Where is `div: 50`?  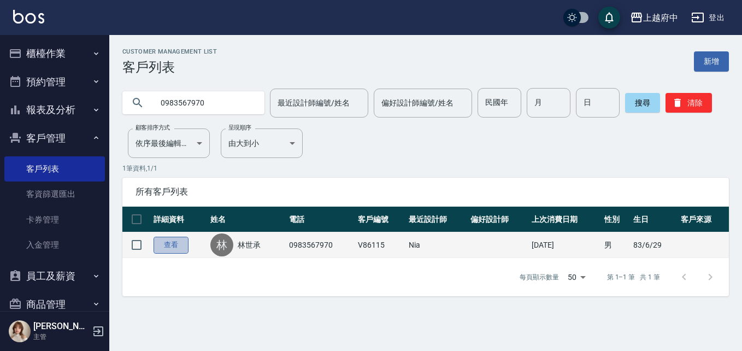
div: 50 is located at coordinates (576, 277).